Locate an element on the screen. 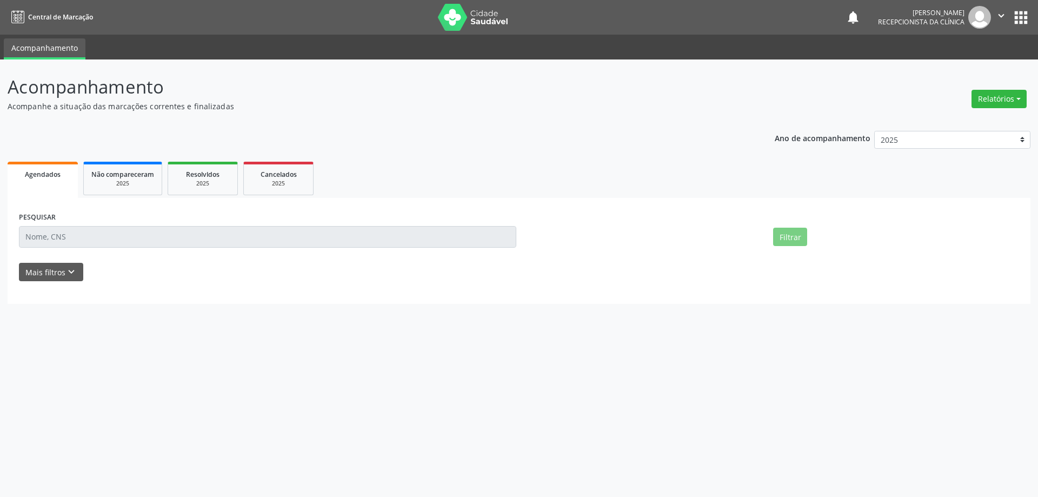 This screenshot has height=497, width=1038. button: Filtrar is located at coordinates (790, 237).